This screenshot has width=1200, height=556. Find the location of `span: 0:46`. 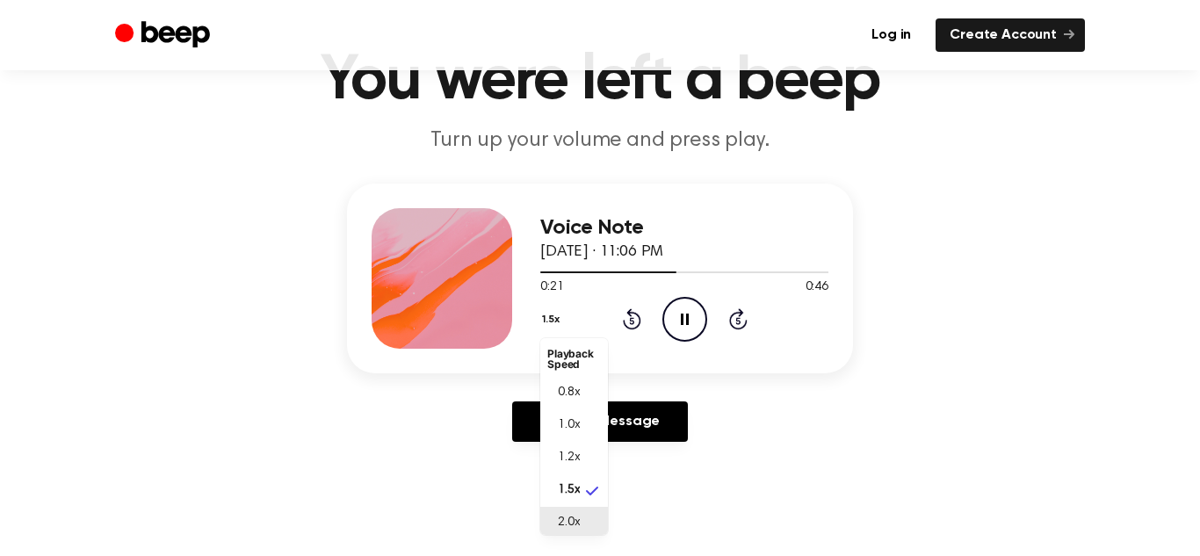

span: 0:46 is located at coordinates (817, 287).